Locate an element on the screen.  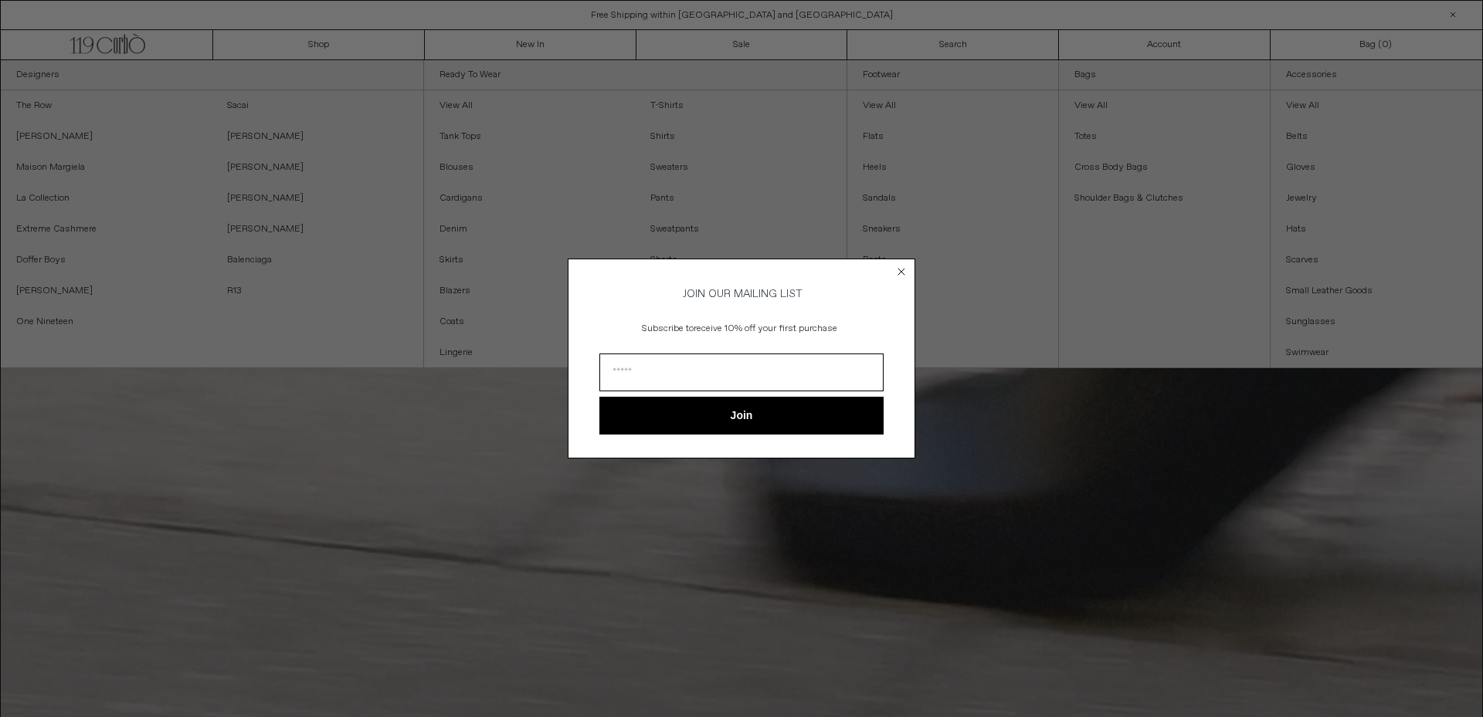
input: Email is located at coordinates (741, 372).